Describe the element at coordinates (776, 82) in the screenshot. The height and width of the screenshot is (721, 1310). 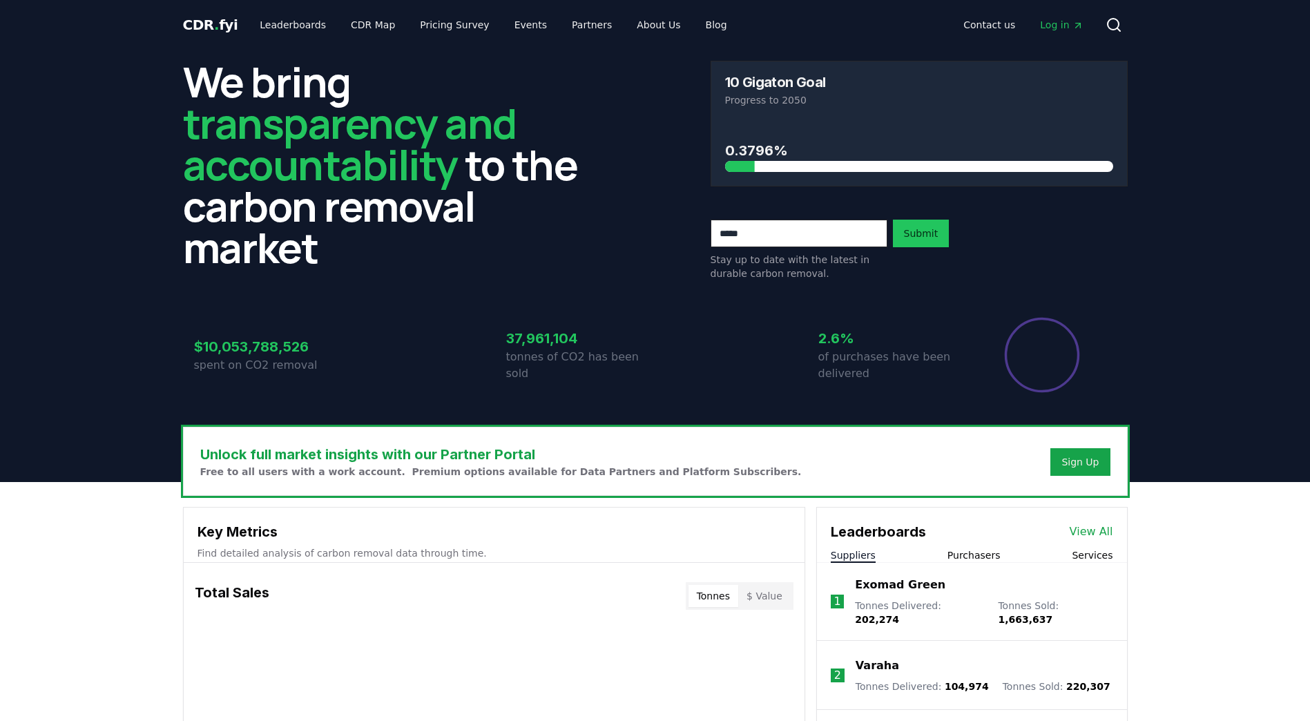
I see `h3: 10 Gigaton Goal` at that location.